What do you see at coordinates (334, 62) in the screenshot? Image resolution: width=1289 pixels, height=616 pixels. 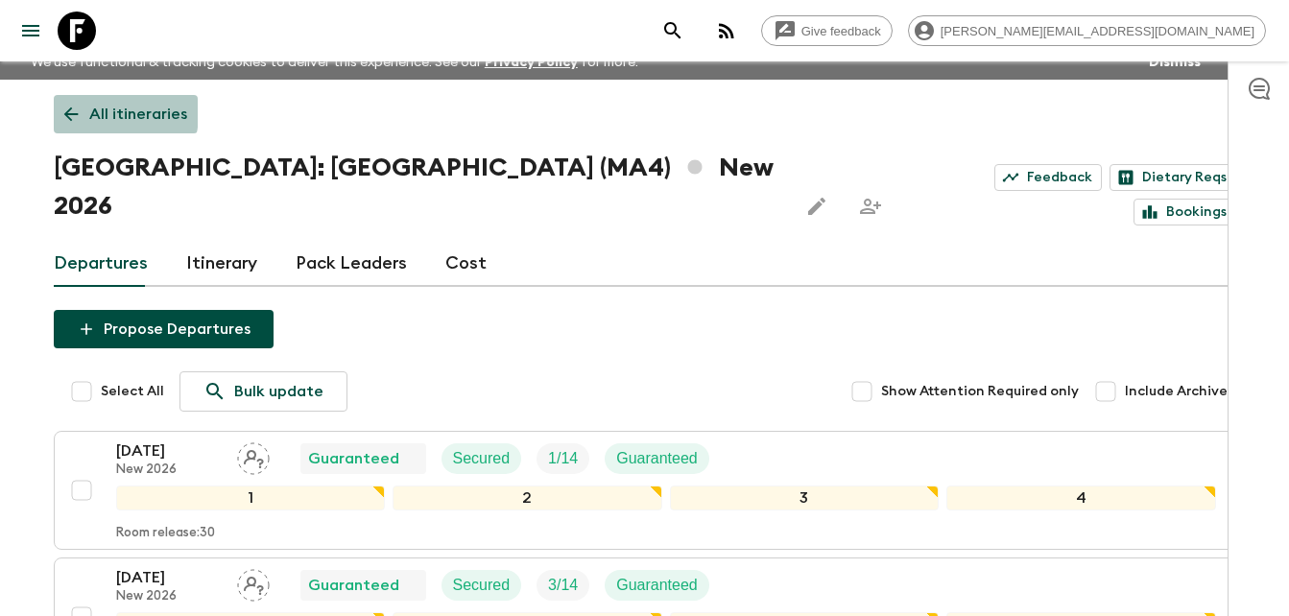 I see `p: We use functional & tracking cookies to deliver this experience. See our for more.` at bounding box center [334, 62].